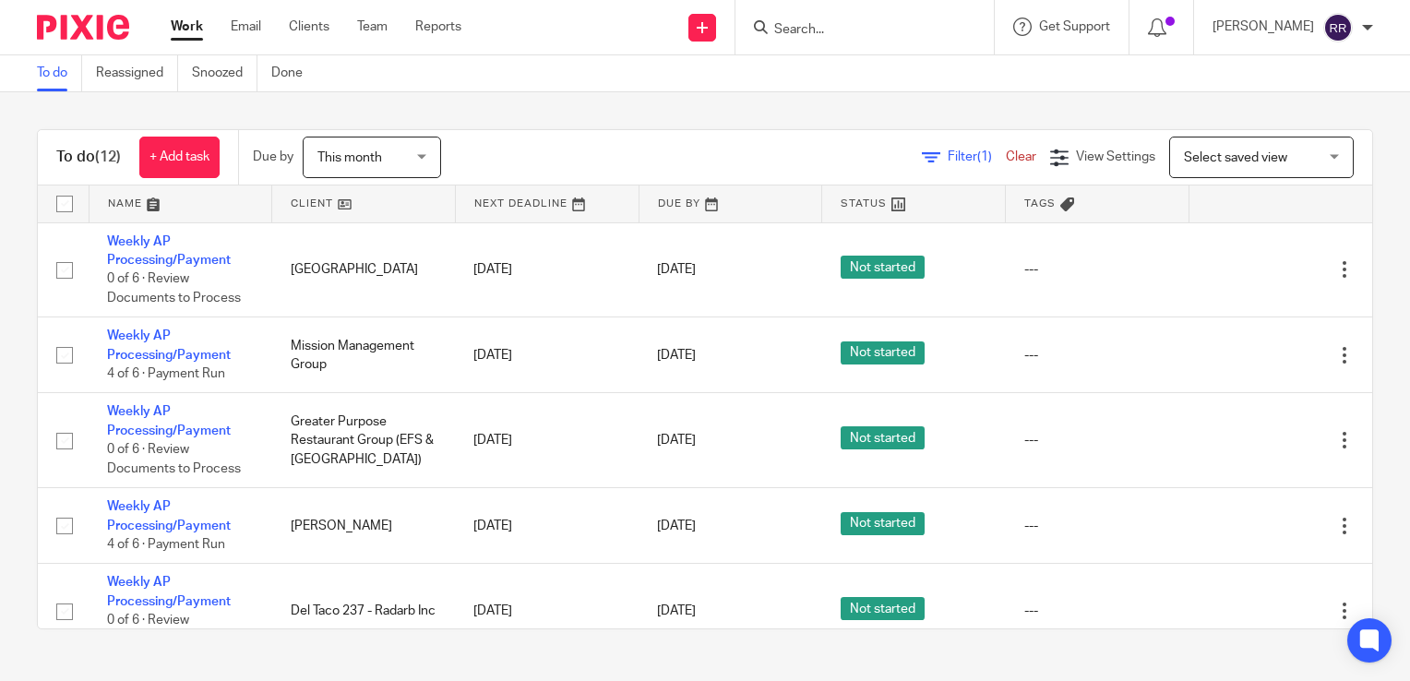  I want to click on h1: To do, so click(89, 157).